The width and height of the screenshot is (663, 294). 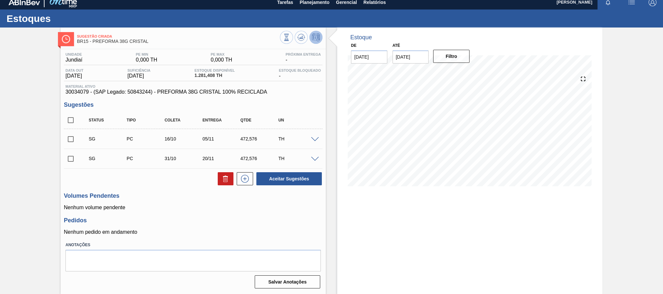 What do you see at coordinates (139, 70) in the screenshot?
I see `span: Suficiência` at bounding box center [139, 70].